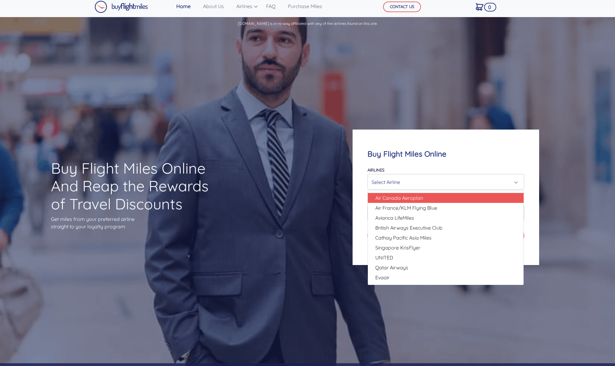 The height and width of the screenshot is (366, 615). What do you see at coordinates (479, 7) in the screenshot?
I see `img: Cart` at bounding box center [479, 7].